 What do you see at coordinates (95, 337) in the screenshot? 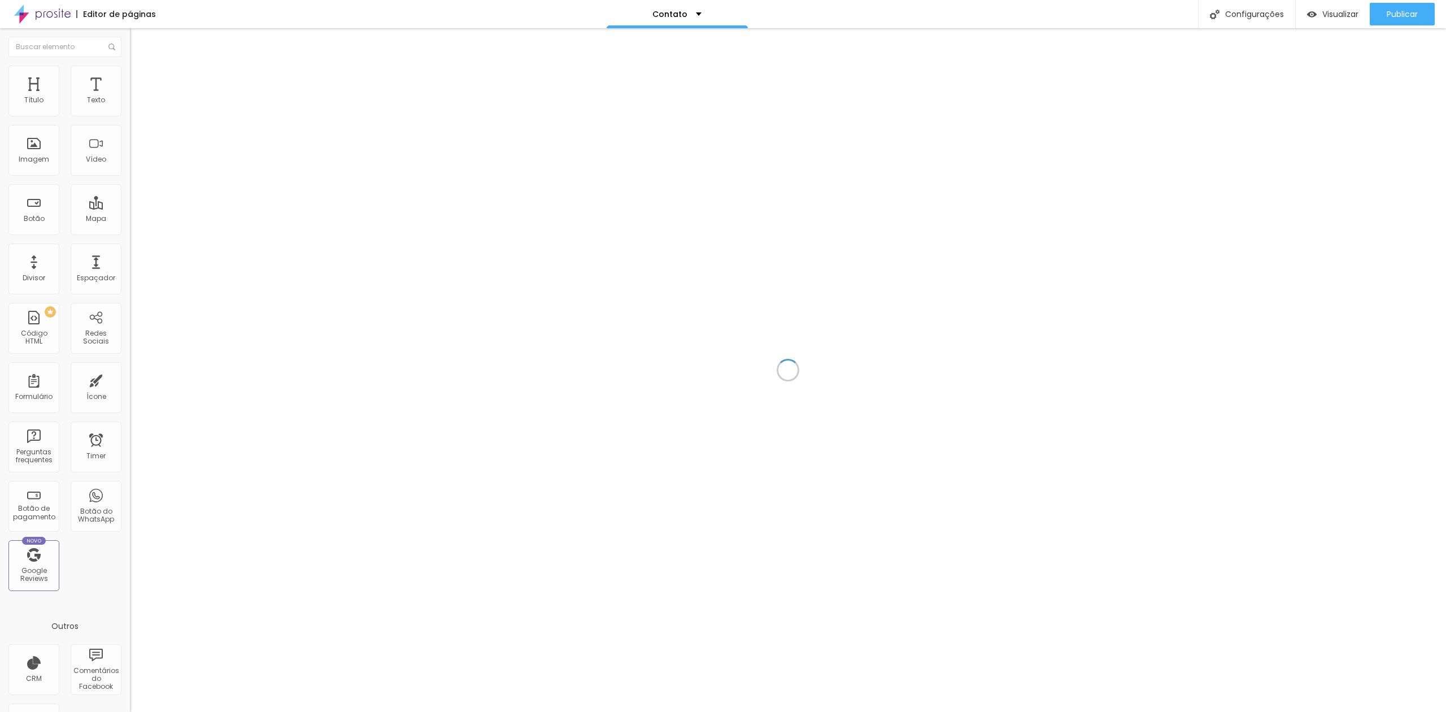
I see `div: Redes Sociais` at bounding box center [95, 337].